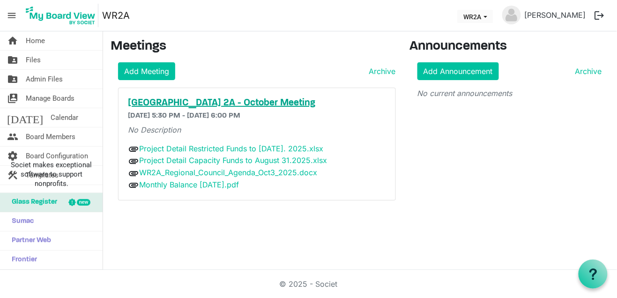 The width and height of the screenshot is (617, 298). Describe the element at coordinates (458, 71) in the screenshot. I see `a: Add Announcement` at that location.